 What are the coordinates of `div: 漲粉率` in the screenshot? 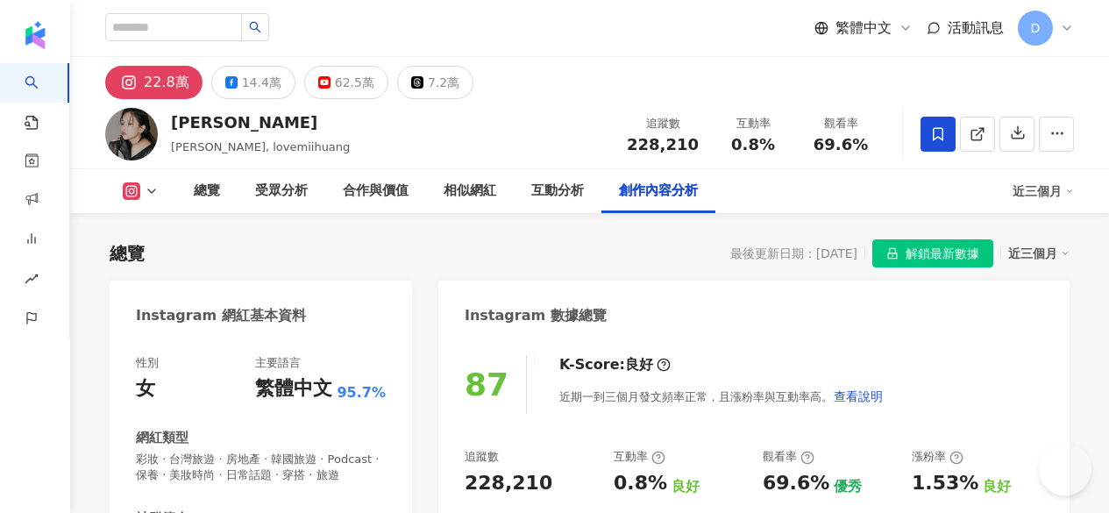 It's located at (937, 457).